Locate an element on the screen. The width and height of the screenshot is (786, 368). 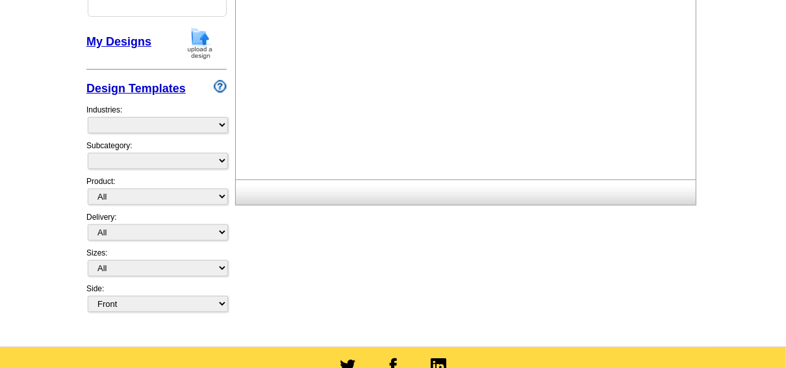
img: upload-design is located at coordinates (200, 43).